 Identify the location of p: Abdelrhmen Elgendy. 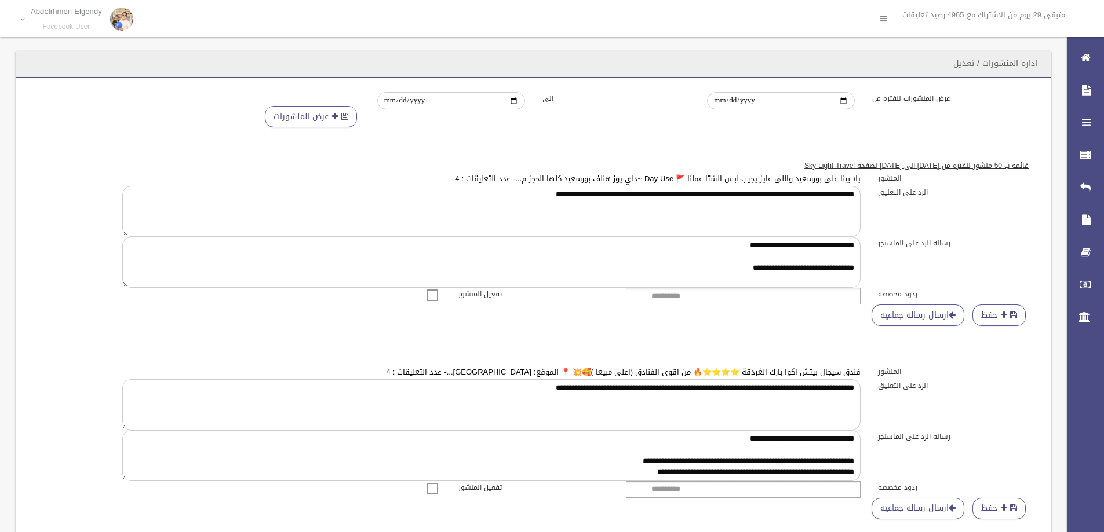
(66, 11).